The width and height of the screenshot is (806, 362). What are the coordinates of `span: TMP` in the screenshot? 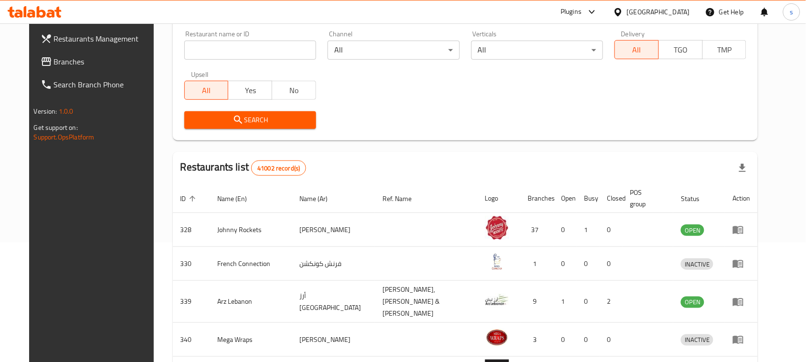 It's located at (725, 50).